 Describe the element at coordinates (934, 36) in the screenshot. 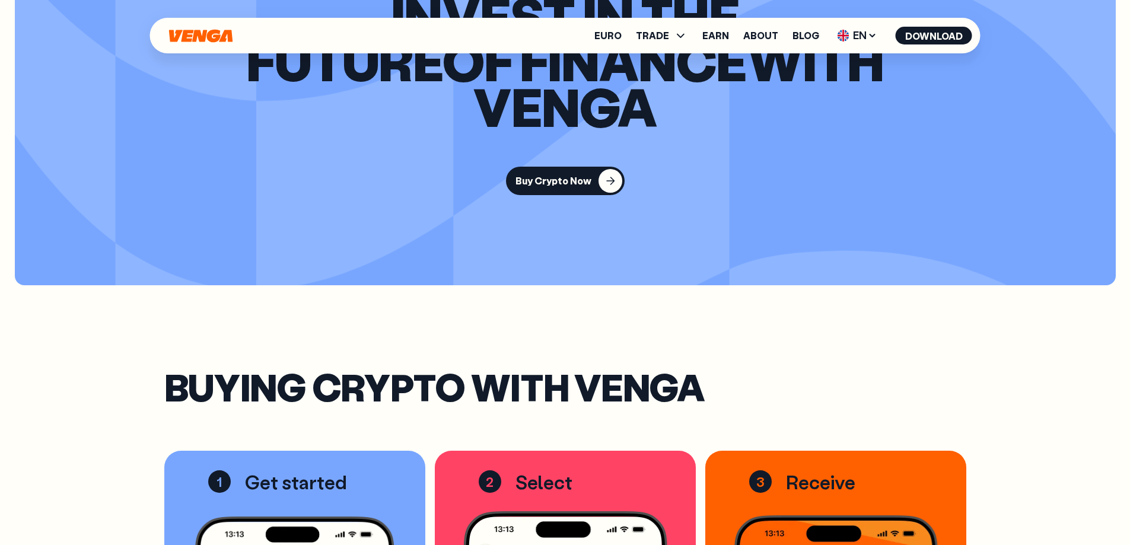

I see `button: Download` at that location.